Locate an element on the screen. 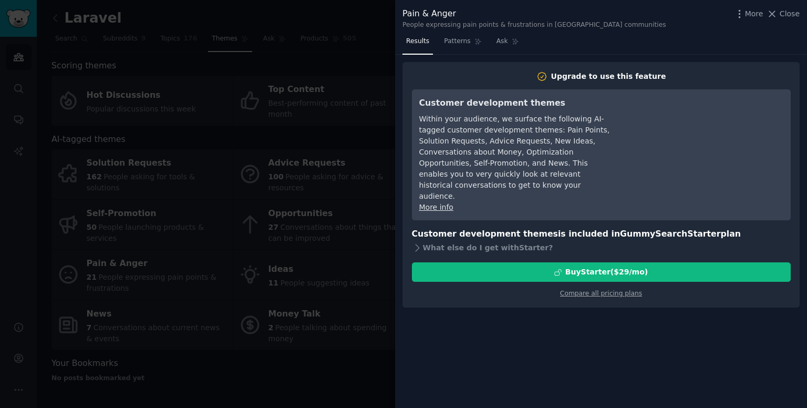 The image size is (807, 408). button: Close is located at coordinates (783, 14).